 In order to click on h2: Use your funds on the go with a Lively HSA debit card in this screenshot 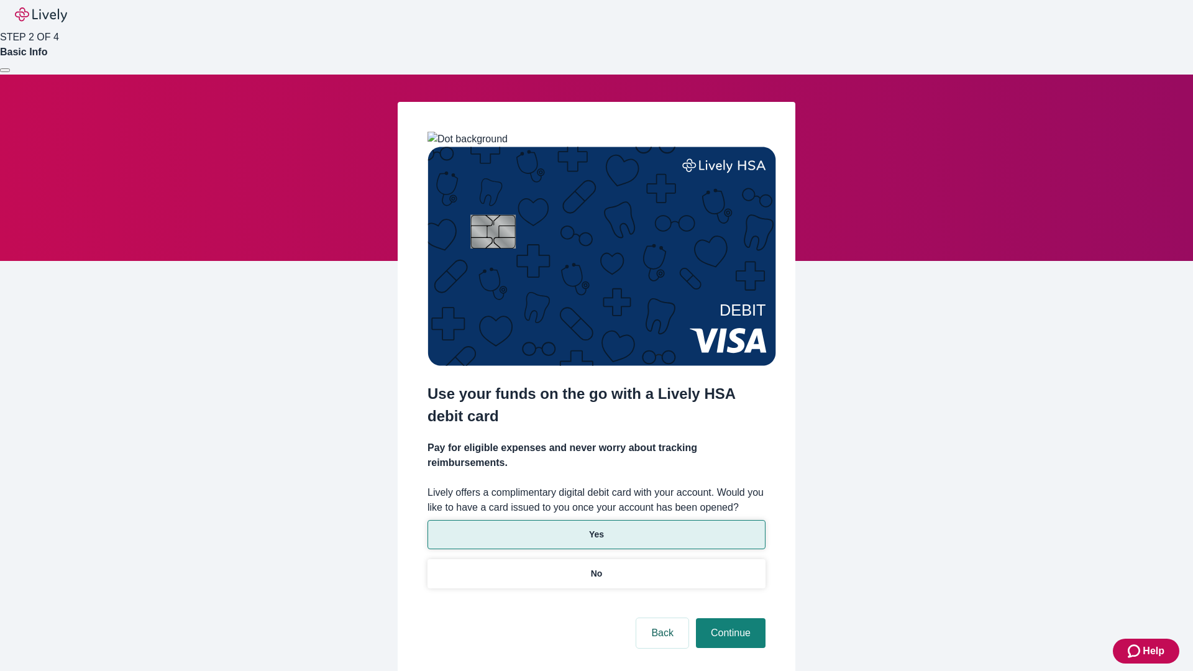, I will do `click(596, 405)`.